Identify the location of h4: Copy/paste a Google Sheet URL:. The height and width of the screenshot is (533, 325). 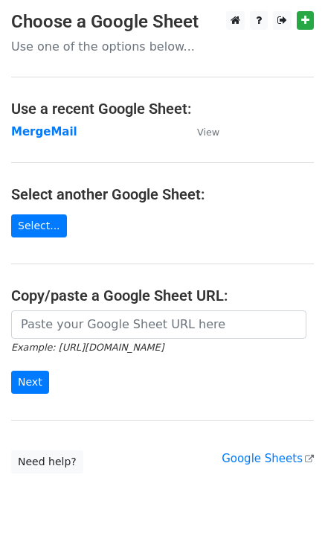
(162, 296).